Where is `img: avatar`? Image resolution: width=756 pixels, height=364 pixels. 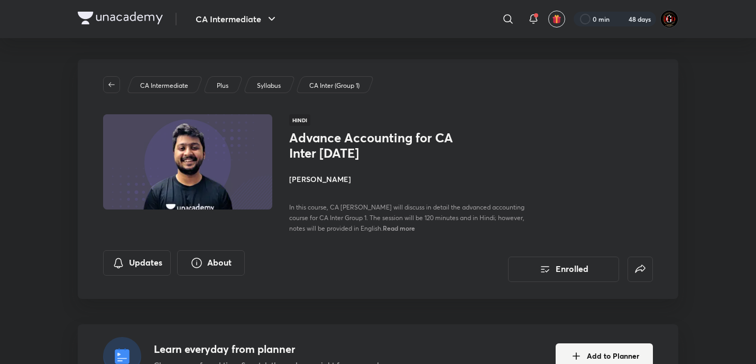
img: avatar is located at coordinates (557, 19).